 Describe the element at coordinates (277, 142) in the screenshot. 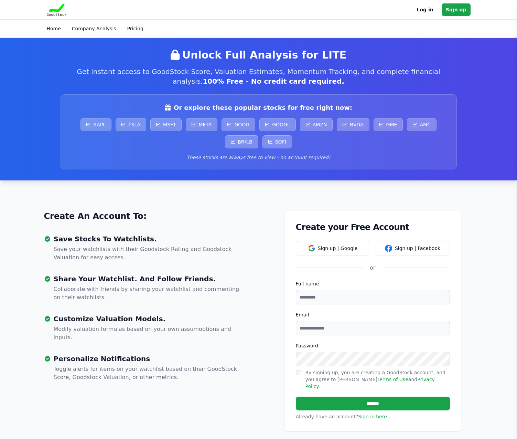

I see `a: SOFI` at that location.